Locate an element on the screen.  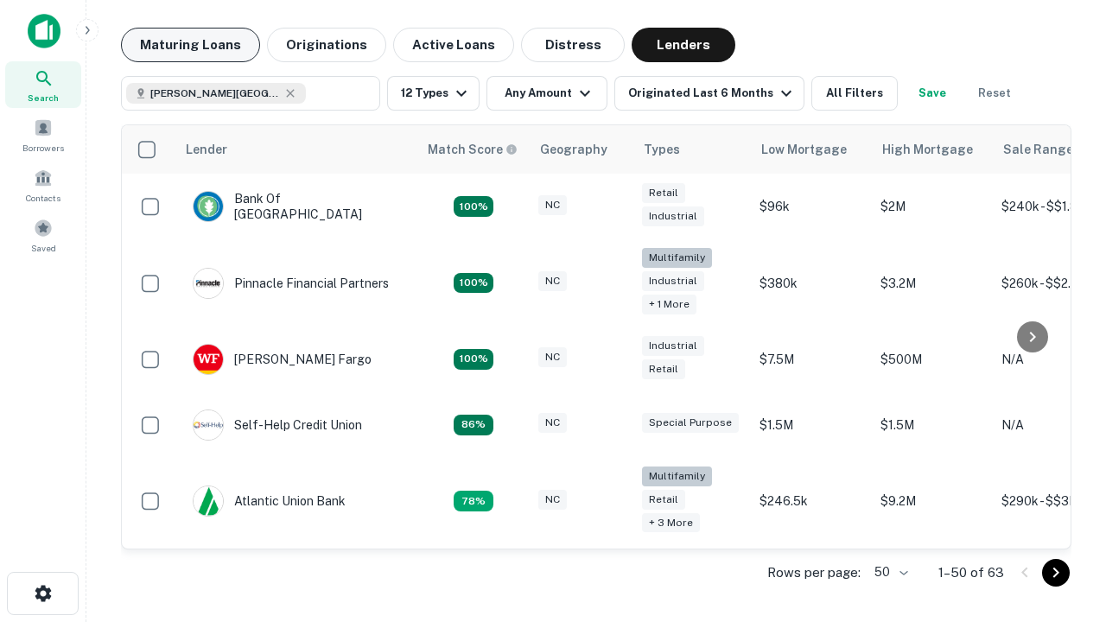
p: 1–50 of 63 is located at coordinates (971, 573).